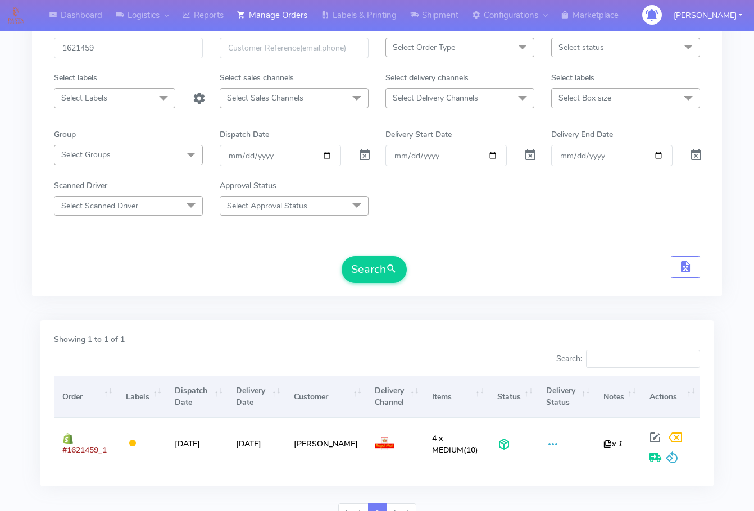  What do you see at coordinates (84, 98) in the screenshot?
I see `span: Select Labels` at bounding box center [84, 98].